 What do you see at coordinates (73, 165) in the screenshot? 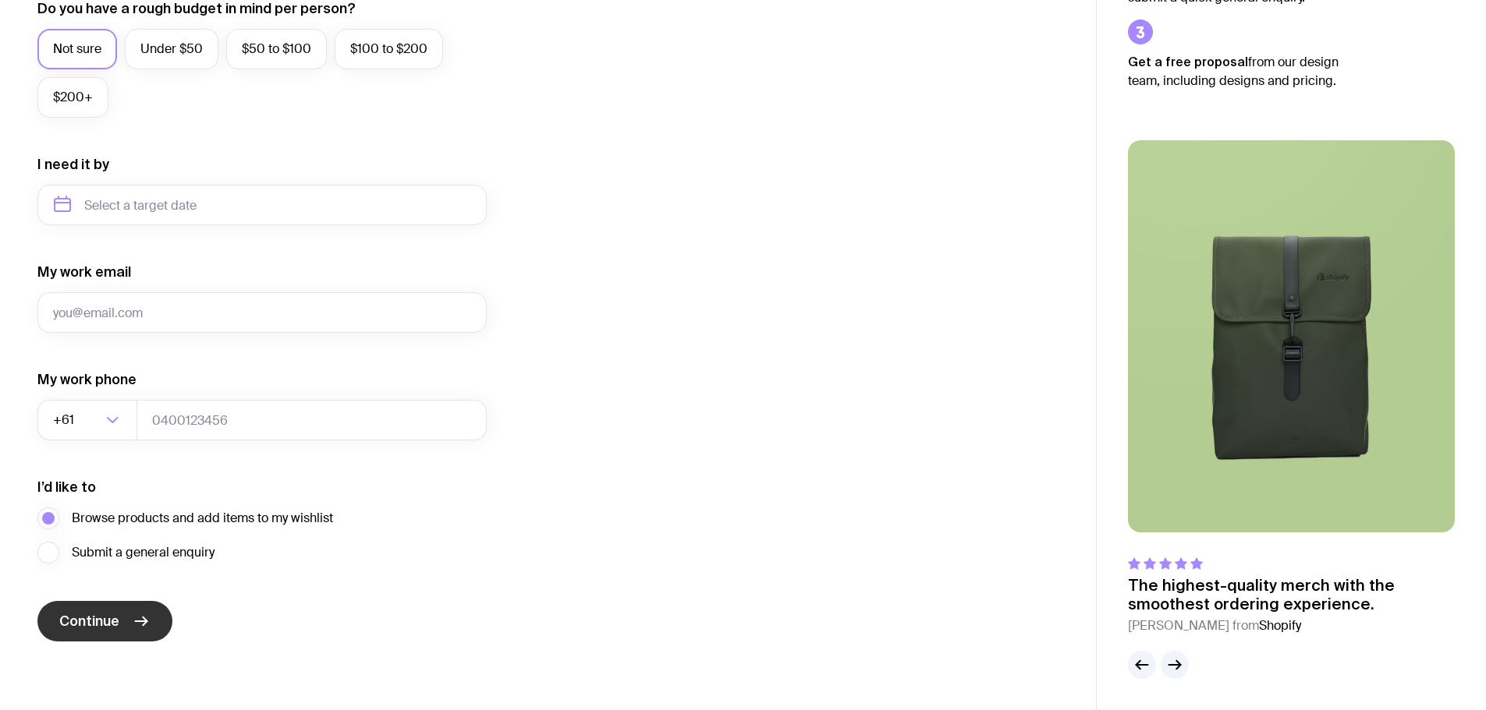
I see `label: I need it by` at bounding box center [73, 165].